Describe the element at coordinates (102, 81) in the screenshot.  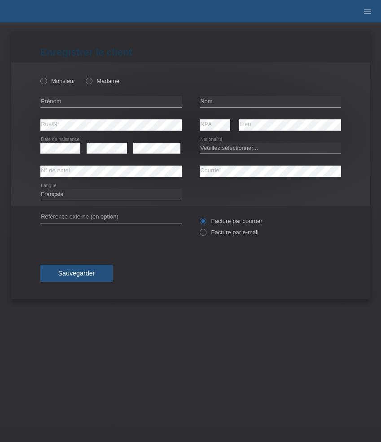
I see `label: Madame` at that location.